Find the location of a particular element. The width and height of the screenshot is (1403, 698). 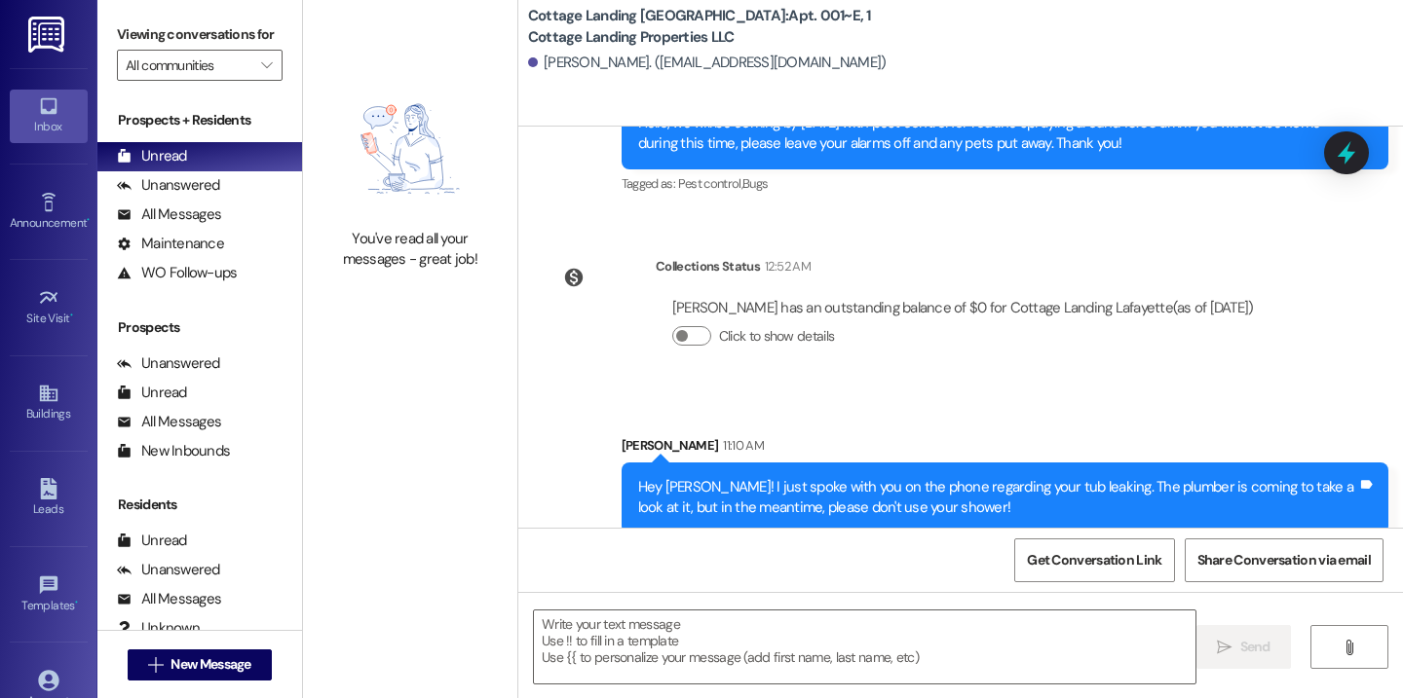

img: empty-state is located at coordinates (410, 148).